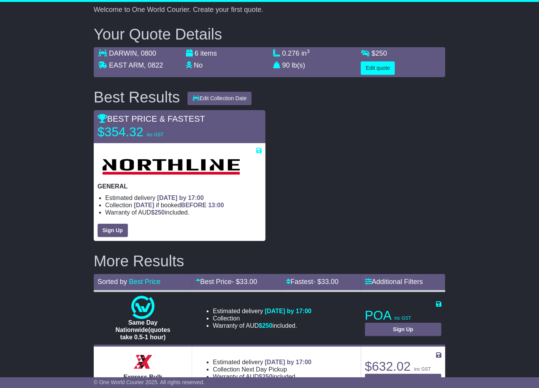  I want to click on p: Welcome to One World Courier. Create your first quote., so click(269, 10).